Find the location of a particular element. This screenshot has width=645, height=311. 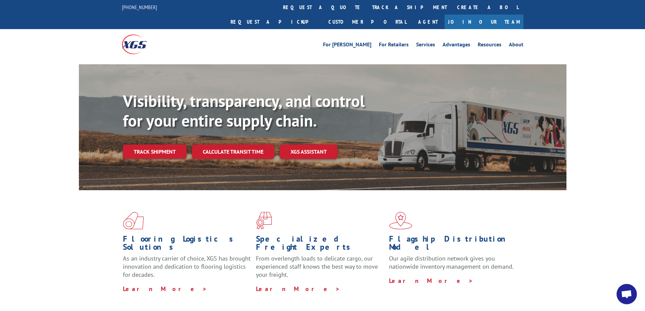

a: Advantages is located at coordinates (457, 46).